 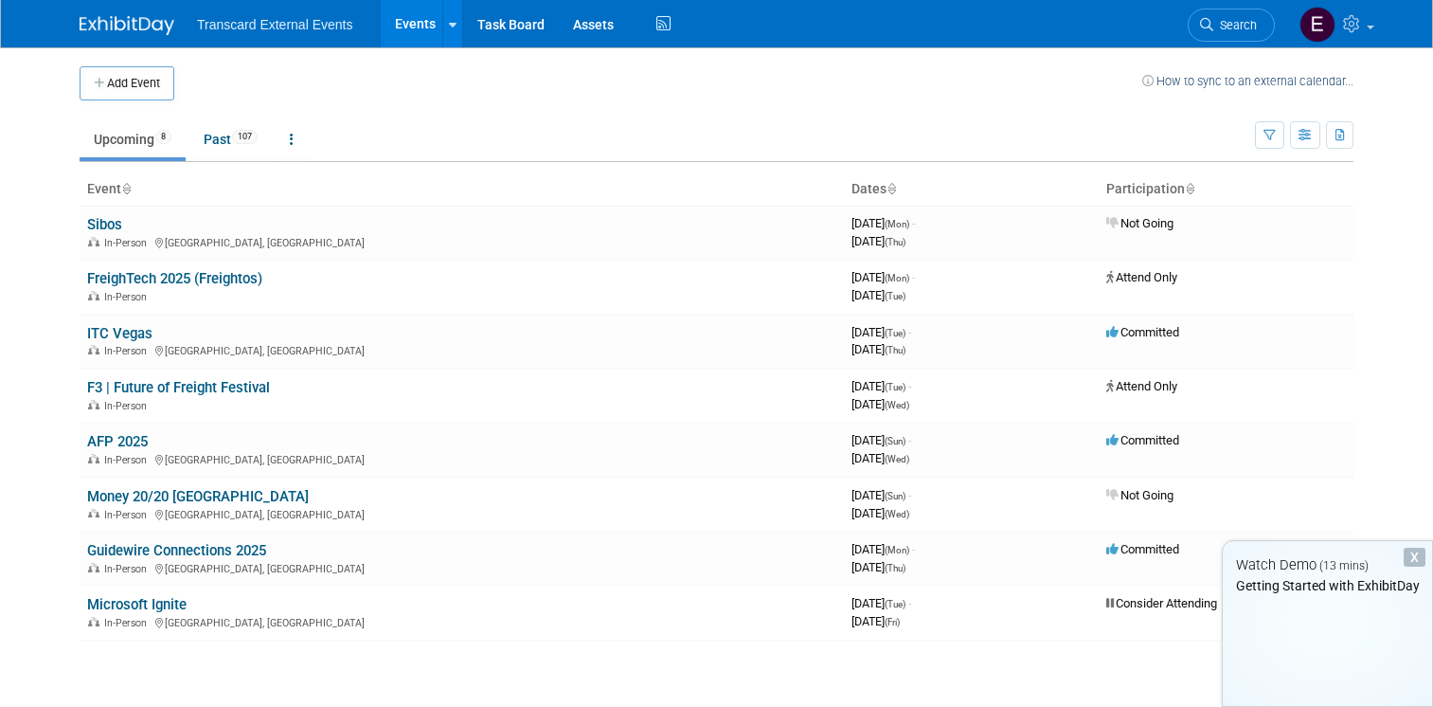 What do you see at coordinates (1414, 557) in the screenshot?
I see `div: Dismiss` at bounding box center [1414, 557].